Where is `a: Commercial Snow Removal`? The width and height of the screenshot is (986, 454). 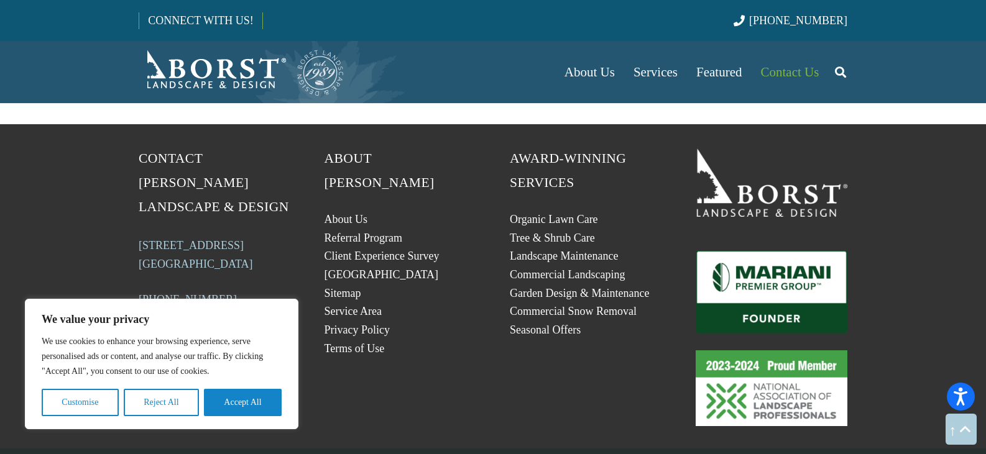 a: Commercial Snow Removal is located at coordinates (573, 311).